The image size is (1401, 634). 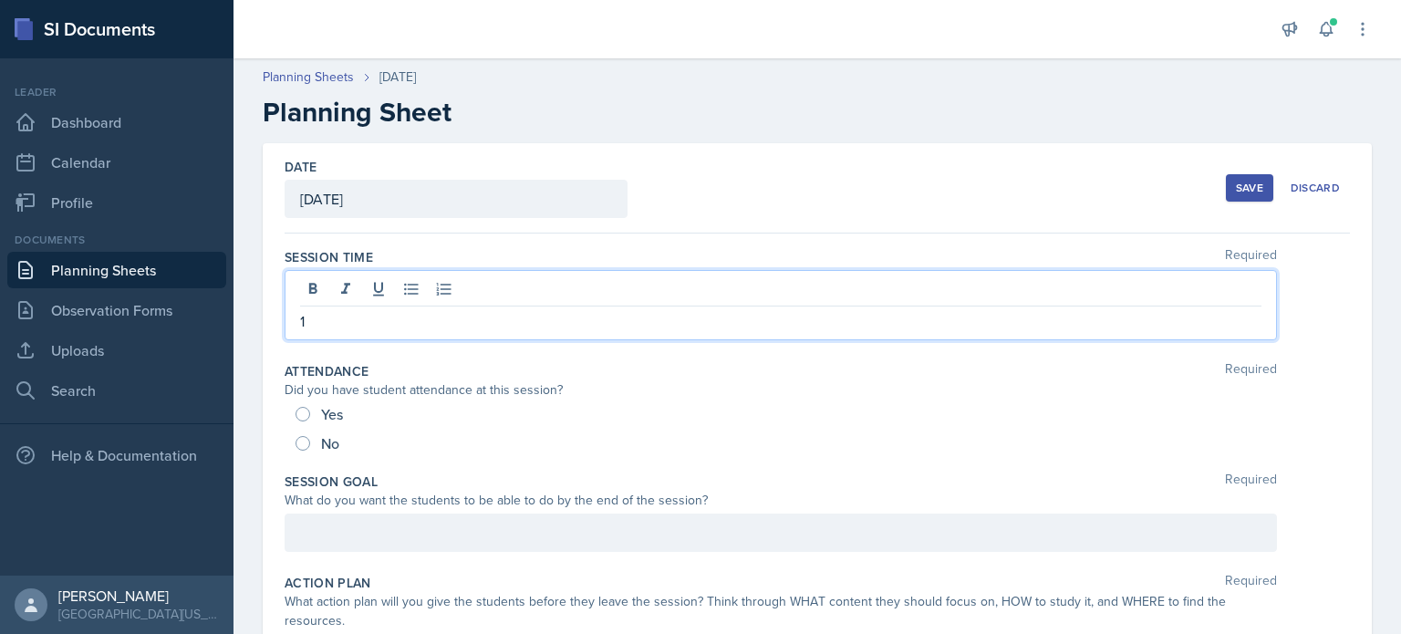 What do you see at coordinates (117, 240) in the screenshot?
I see `div: Documents` at bounding box center [117, 240].